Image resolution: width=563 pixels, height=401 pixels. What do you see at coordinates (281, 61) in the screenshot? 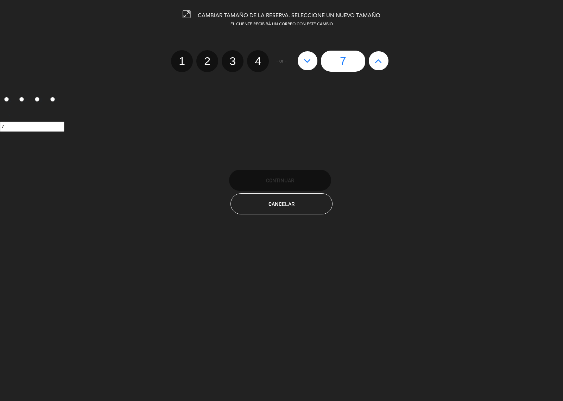
I see `span: - or -` at bounding box center [281, 61].